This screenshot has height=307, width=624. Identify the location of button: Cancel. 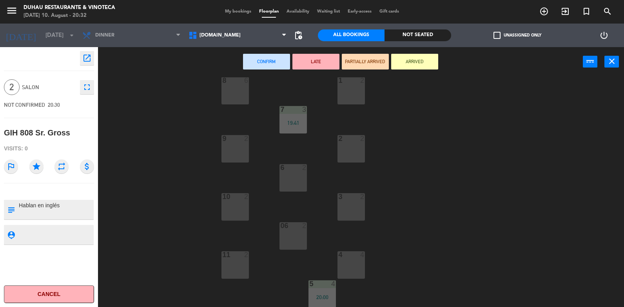
(49, 294).